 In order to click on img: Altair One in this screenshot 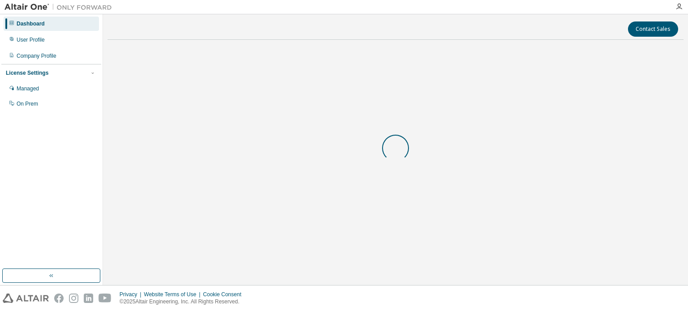, I will do `click(60, 7)`.